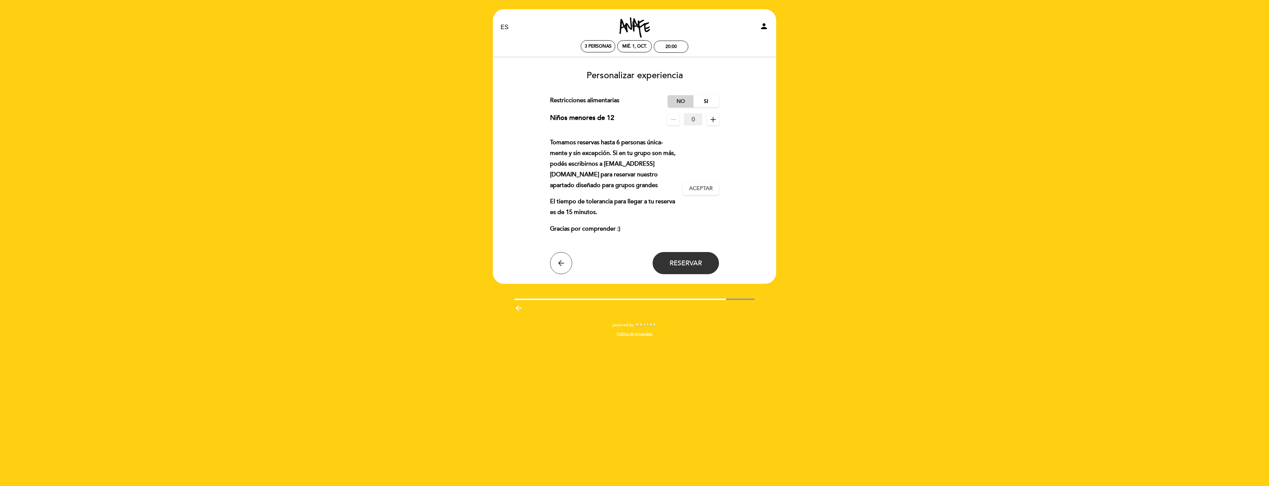  I want to click on span: Aceptar, so click(701, 189).